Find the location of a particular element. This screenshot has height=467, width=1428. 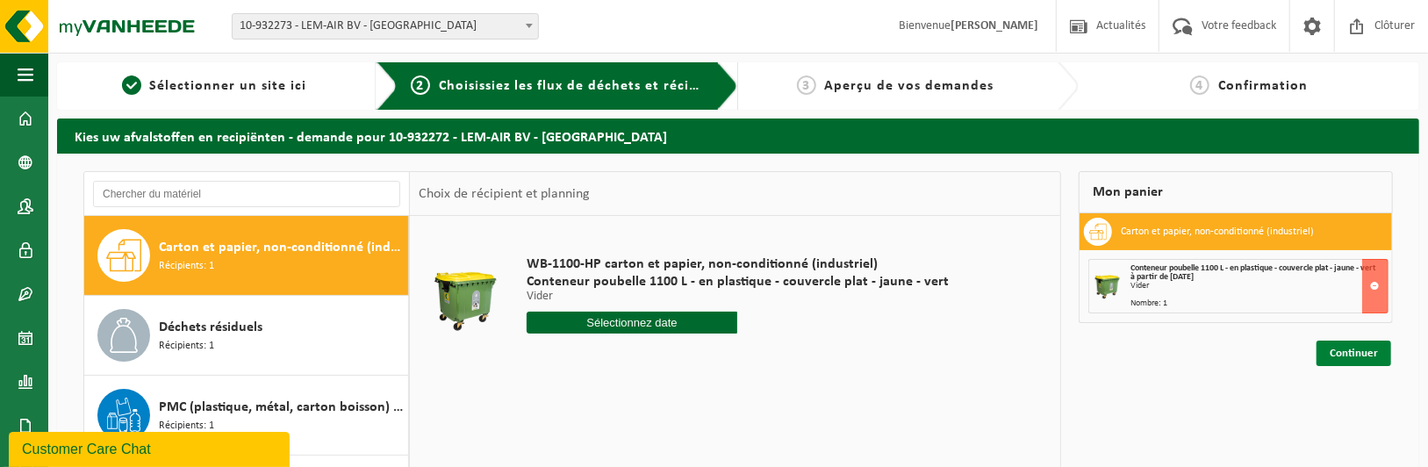

span: 1 is located at coordinates (132, 85).